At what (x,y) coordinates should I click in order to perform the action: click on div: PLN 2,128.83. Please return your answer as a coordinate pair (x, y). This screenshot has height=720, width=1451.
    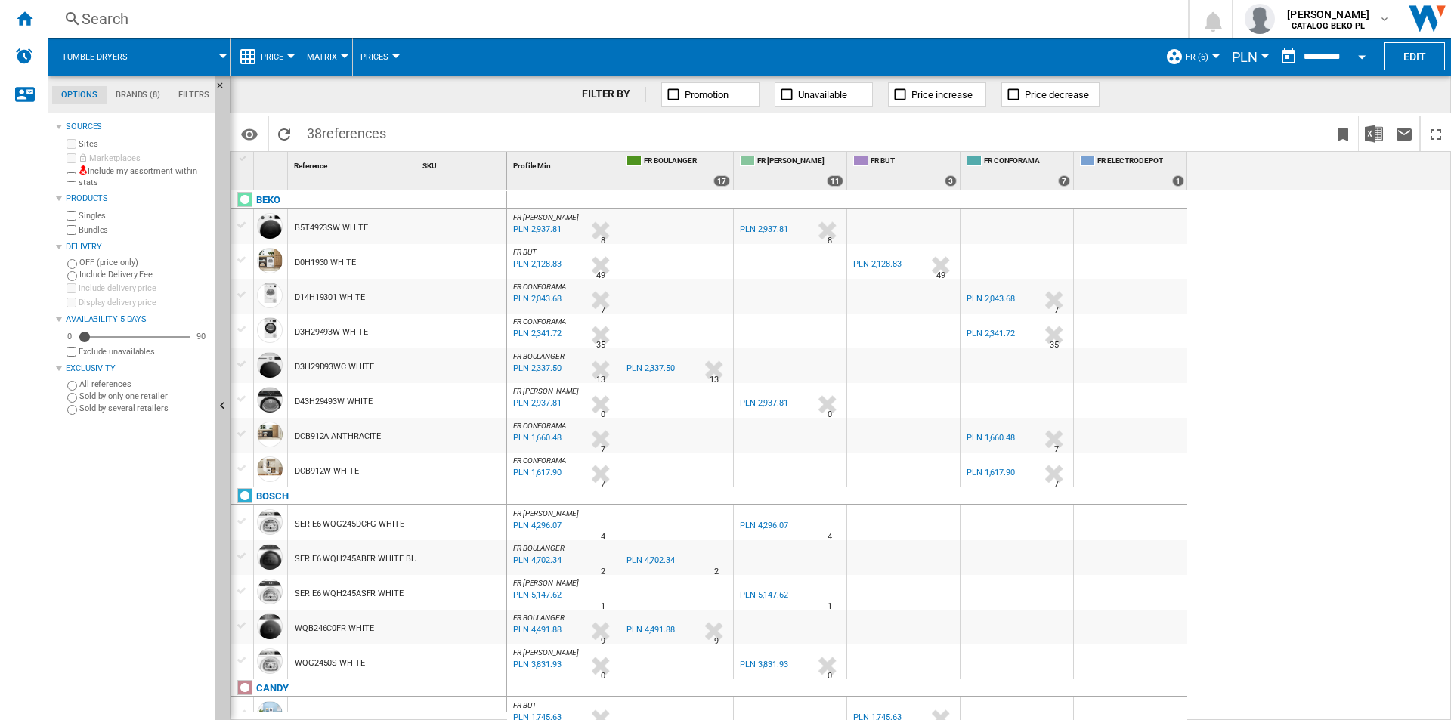
    Looking at the image, I should click on (878, 264).